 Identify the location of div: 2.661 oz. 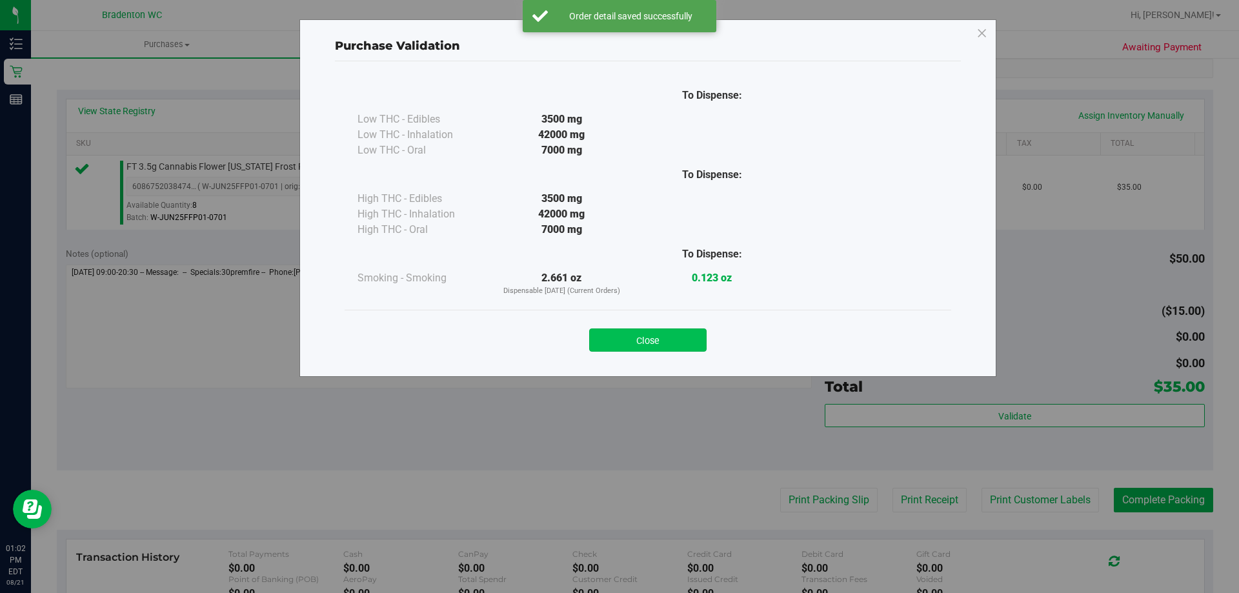
(562, 283).